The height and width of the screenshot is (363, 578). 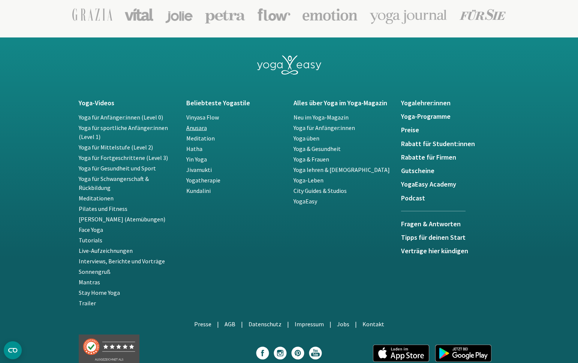 What do you see at coordinates (321, 117) in the screenshot?
I see `a: Neu im Yoga-Magazin` at bounding box center [321, 117].